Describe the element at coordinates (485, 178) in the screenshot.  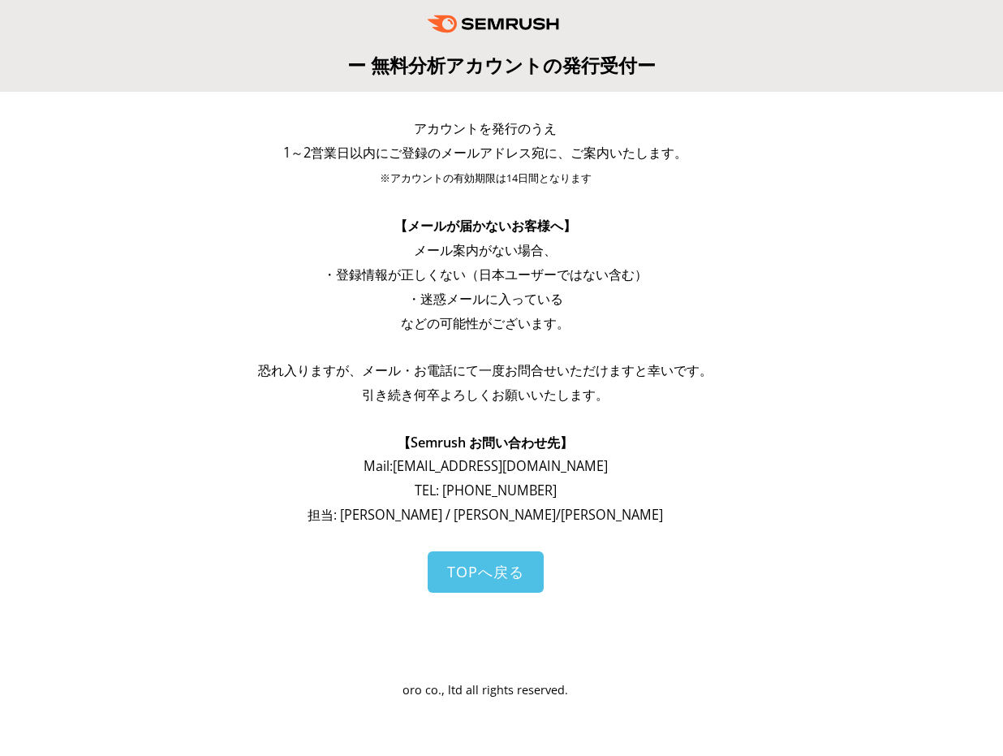
I see `span: ※アカウントの有効期限は14日間となります` at that location.